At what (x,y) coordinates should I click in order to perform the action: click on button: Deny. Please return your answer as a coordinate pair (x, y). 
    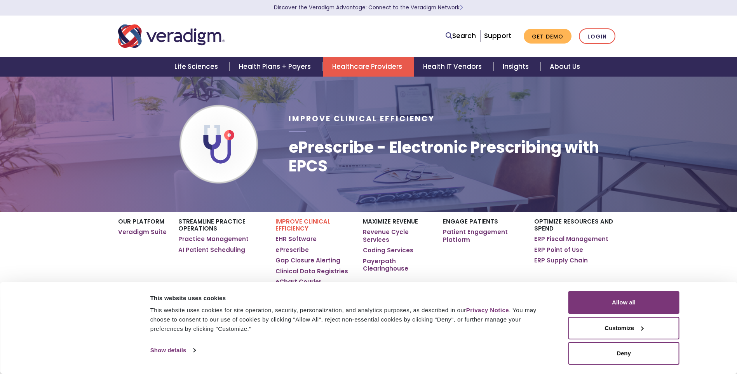
    Looking at the image, I should click on (624, 353).